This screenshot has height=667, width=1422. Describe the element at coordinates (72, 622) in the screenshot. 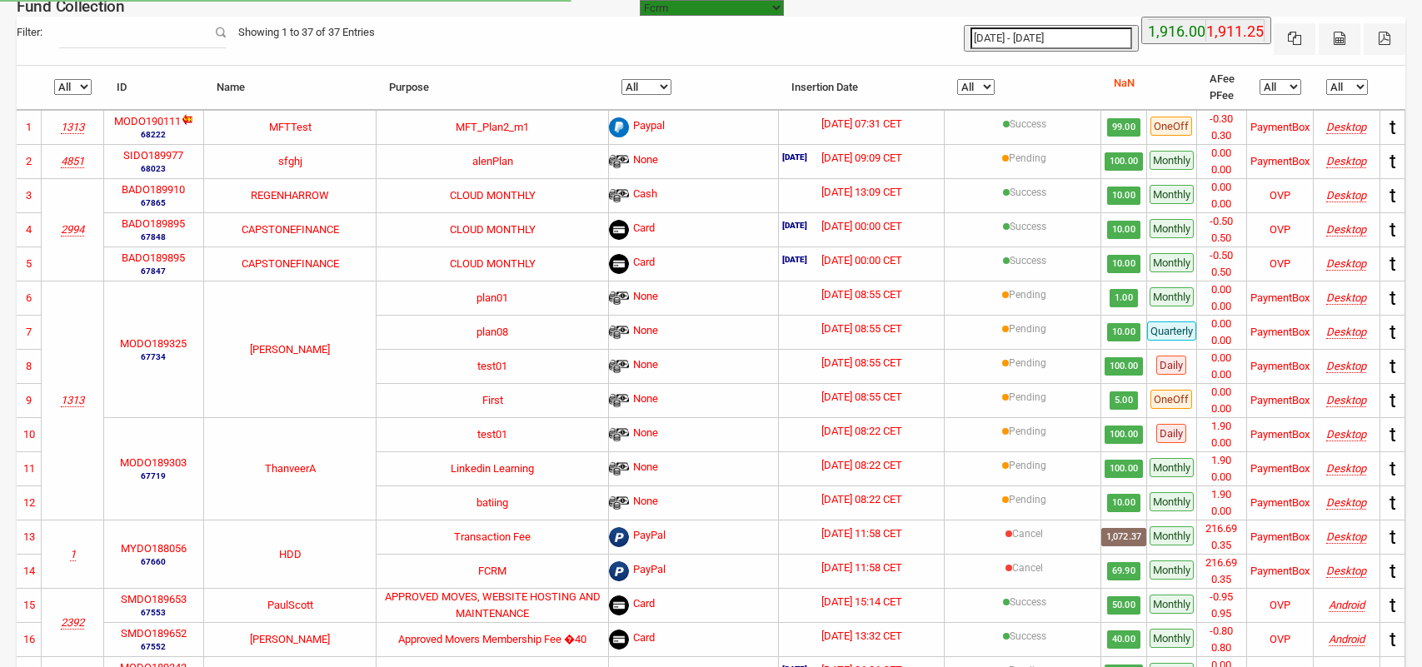

I see `i: Approved Movers Ltd` at that location.